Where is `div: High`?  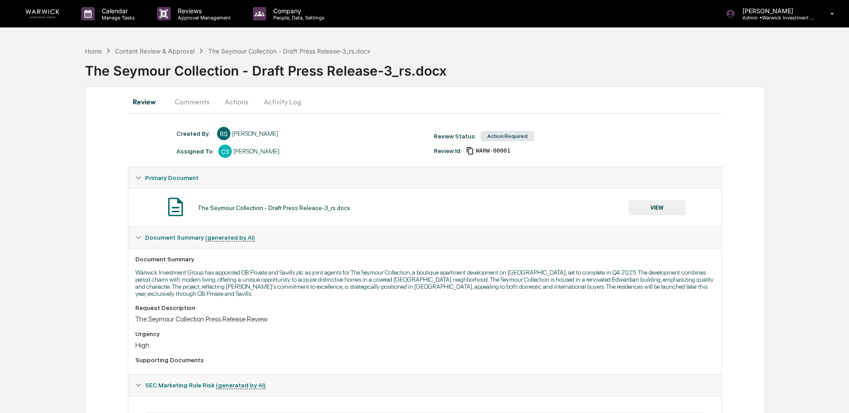
div: High is located at coordinates (425, 345).